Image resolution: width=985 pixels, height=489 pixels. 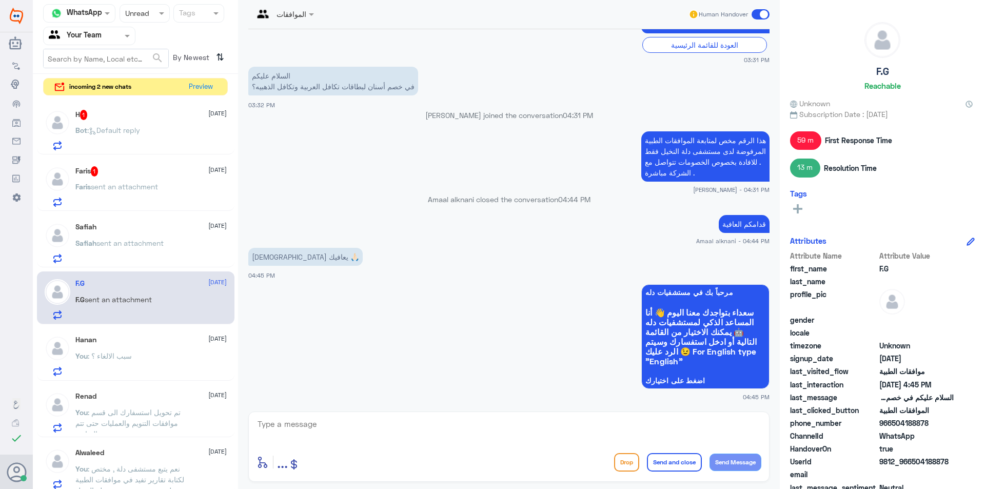 What do you see at coordinates (834, 281) in the screenshot?
I see `span: last_name` at bounding box center [834, 281].